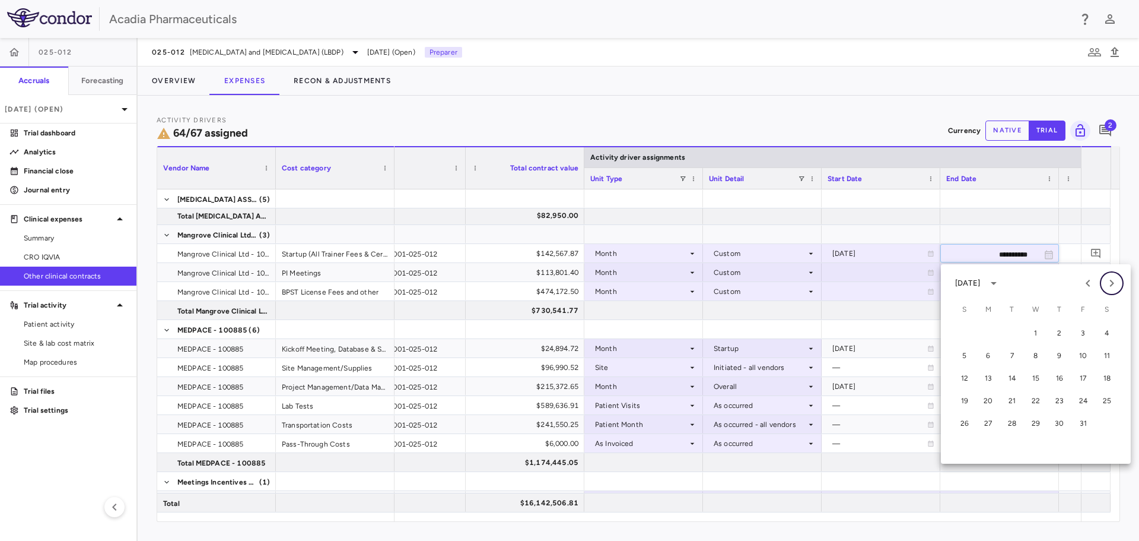  What do you see at coordinates (1084, 378) in the screenshot?
I see `button: 17` at bounding box center [1084, 378].